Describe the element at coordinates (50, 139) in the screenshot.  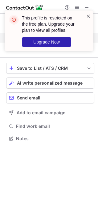
I see `button: Notes` at that location.